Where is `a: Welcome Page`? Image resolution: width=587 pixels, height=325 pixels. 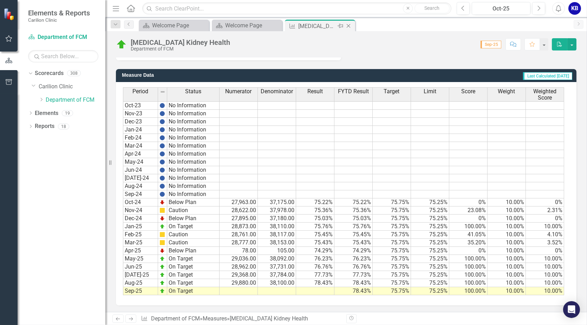
a: Welcome Page is located at coordinates (247, 25).